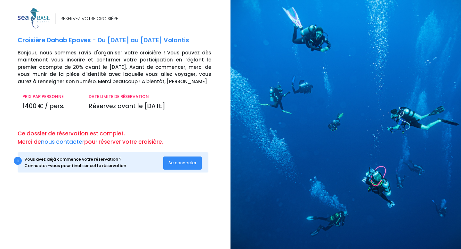 The width and height of the screenshot is (461, 249). Describe the element at coordinates (51, 106) in the screenshot. I see `p: 1400 € / pers.` at that location.